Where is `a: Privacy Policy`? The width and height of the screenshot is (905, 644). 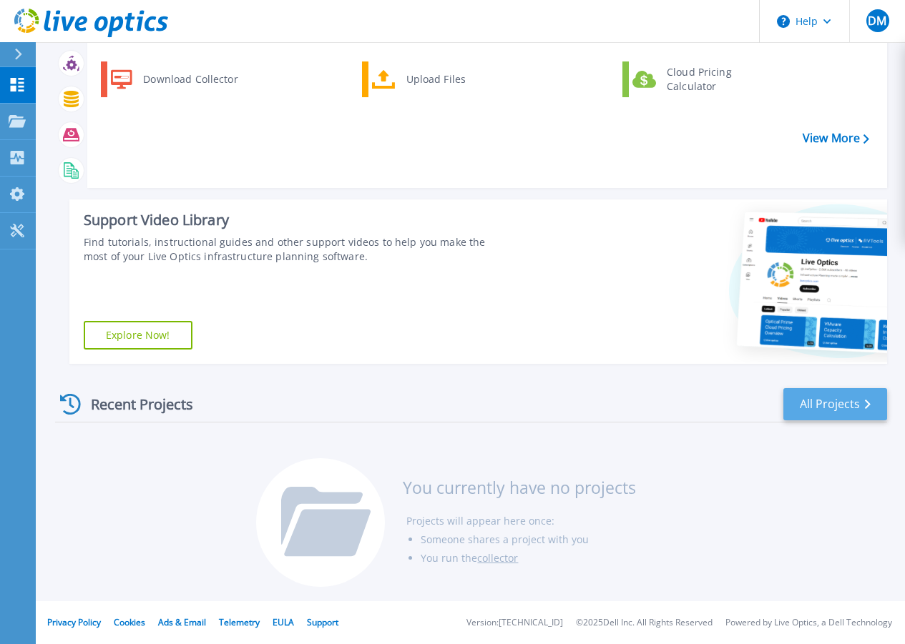
a: Privacy Policy is located at coordinates (74, 622).